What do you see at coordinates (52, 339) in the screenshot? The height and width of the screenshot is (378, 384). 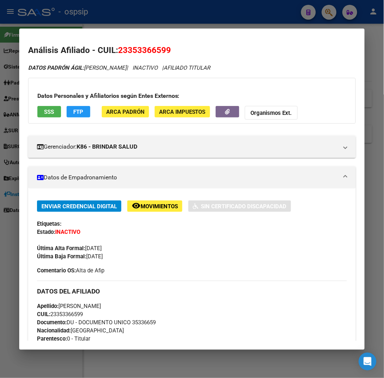 I see `strong: Parentesco:` at bounding box center [52, 339].